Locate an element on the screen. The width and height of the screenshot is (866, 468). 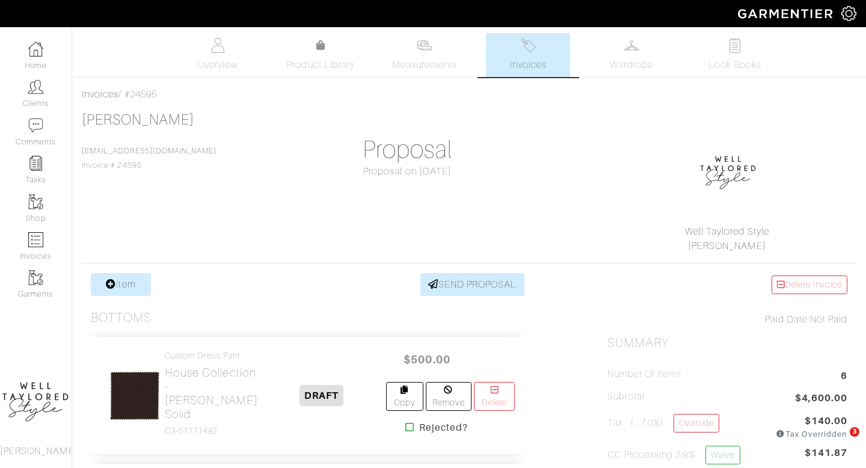
span: 6 is located at coordinates (843, 376).